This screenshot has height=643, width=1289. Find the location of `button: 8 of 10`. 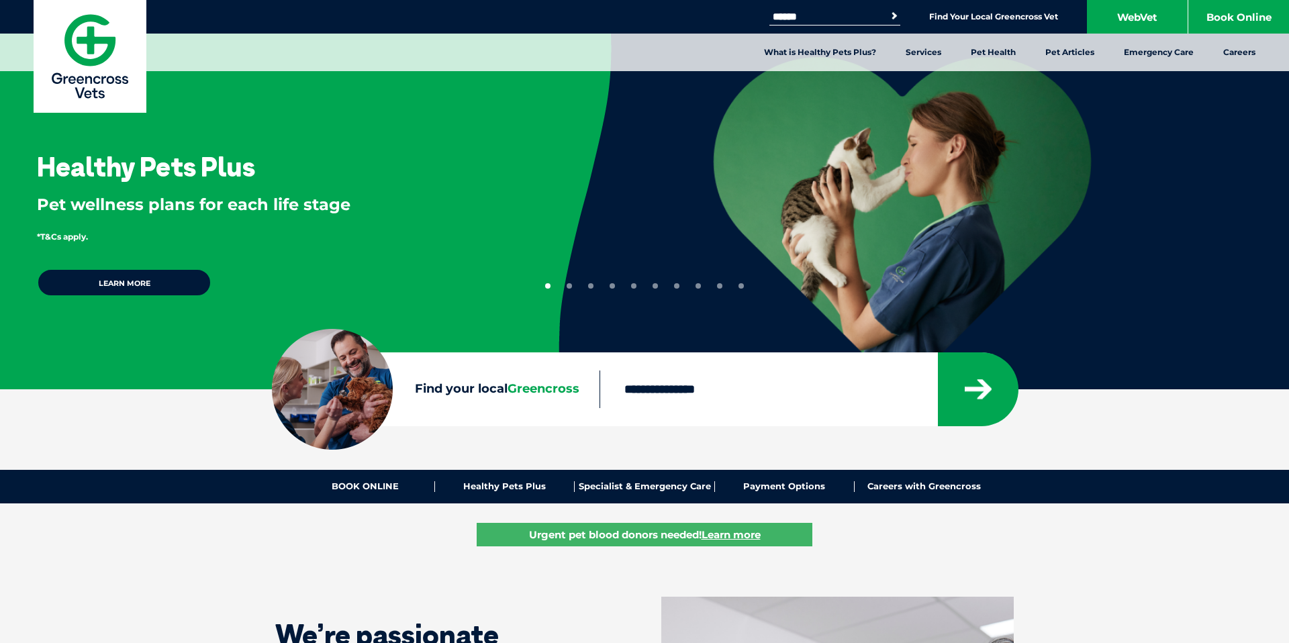

button: 8 of 10 is located at coordinates (698, 286).